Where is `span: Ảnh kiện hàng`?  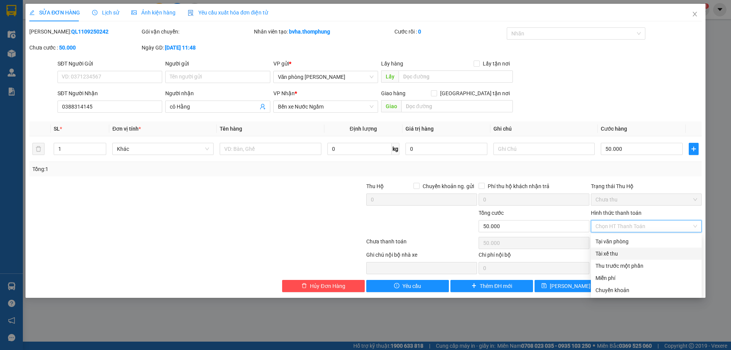 span: Ảnh kiện hàng is located at coordinates (154, 13).